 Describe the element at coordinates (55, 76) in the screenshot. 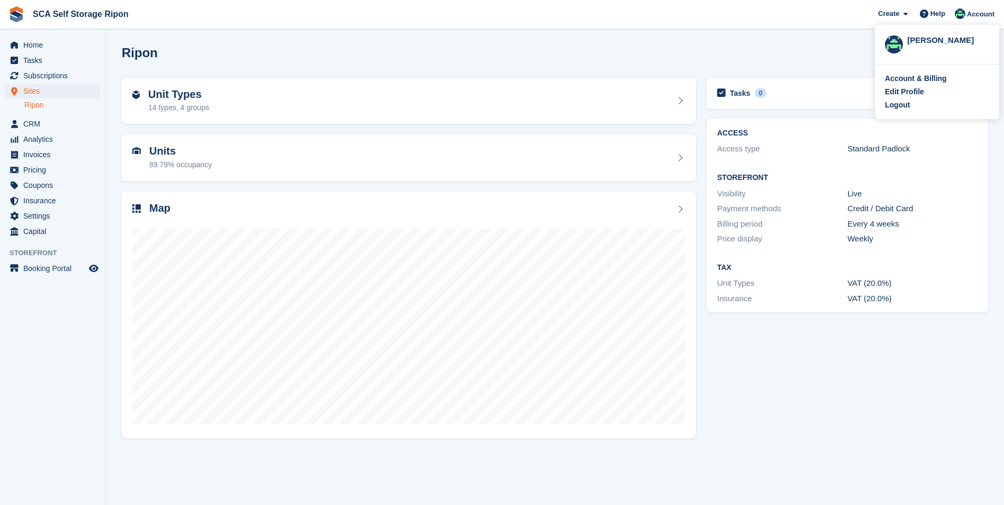

I see `span: Subscriptions` at that location.